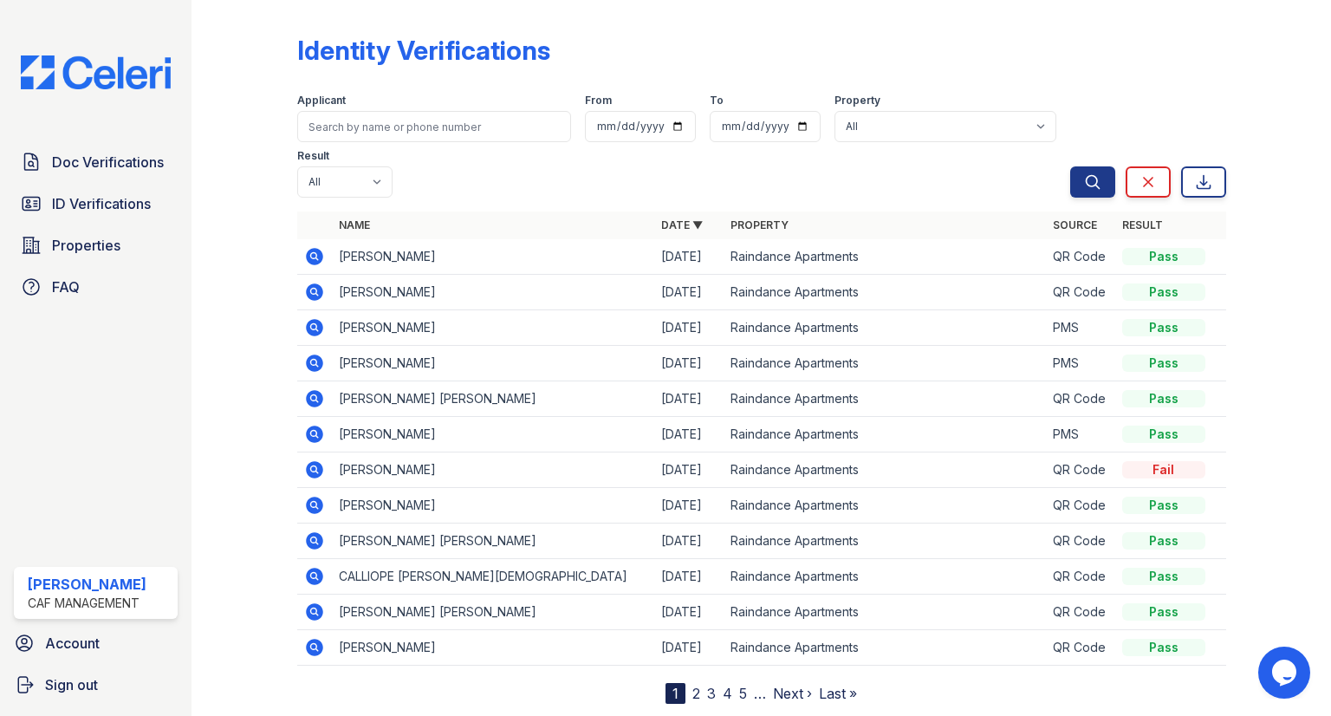  Describe the element at coordinates (682, 224) in the screenshot. I see `a: Date ▼` at that location.